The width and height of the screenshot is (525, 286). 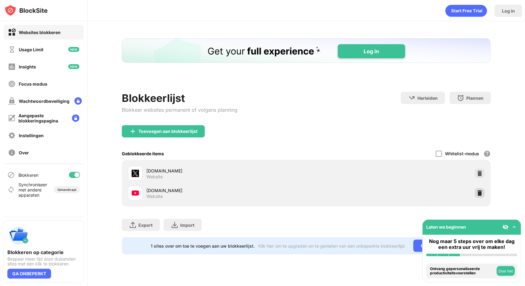 I want to click on div: Blokkeerlijst, so click(x=180, y=98).